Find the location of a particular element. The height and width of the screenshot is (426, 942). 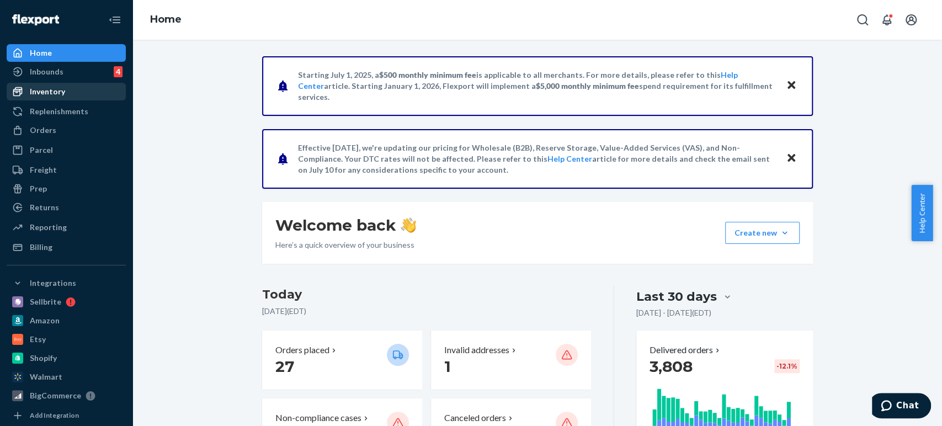

span: $5,000 monthly minimum fee is located at coordinates (587, 86).